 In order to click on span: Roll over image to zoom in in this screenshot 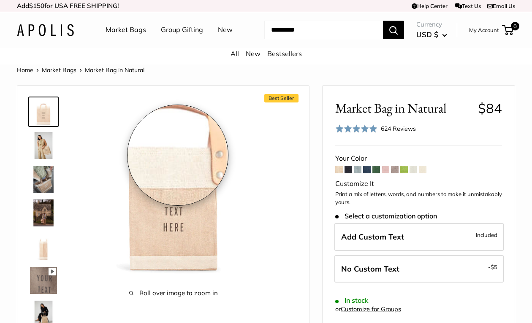, I will do `click(174, 293)`.